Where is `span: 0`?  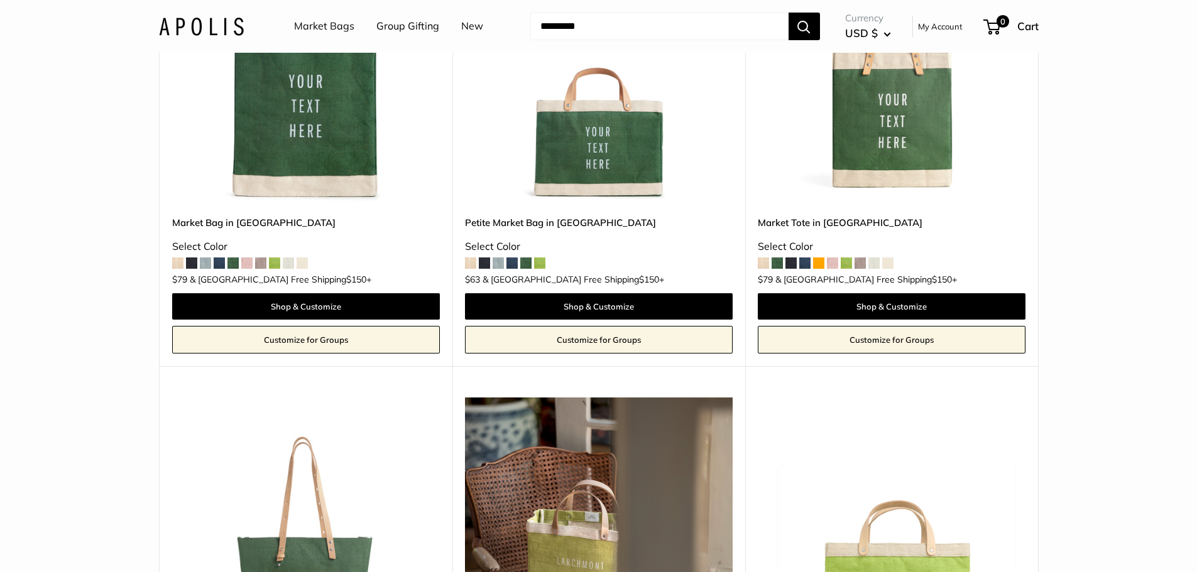
span: 0 is located at coordinates (1002, 21).